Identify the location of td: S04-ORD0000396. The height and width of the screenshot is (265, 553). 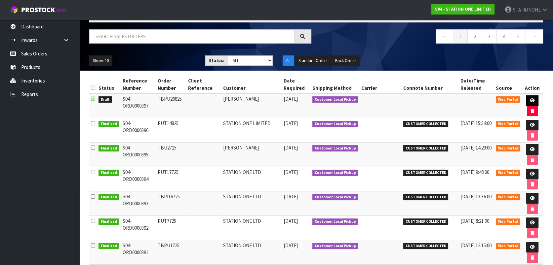
(138, 131).